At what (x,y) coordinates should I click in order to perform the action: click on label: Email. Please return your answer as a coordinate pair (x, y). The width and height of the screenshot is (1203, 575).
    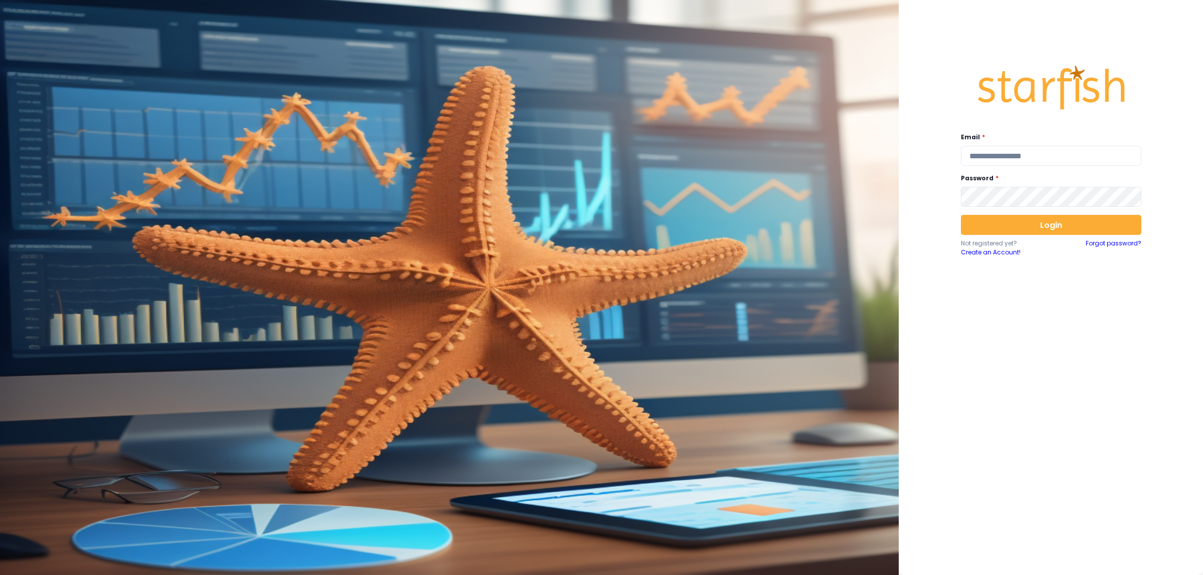
    Looking at the image, I should click on (1048, 137).